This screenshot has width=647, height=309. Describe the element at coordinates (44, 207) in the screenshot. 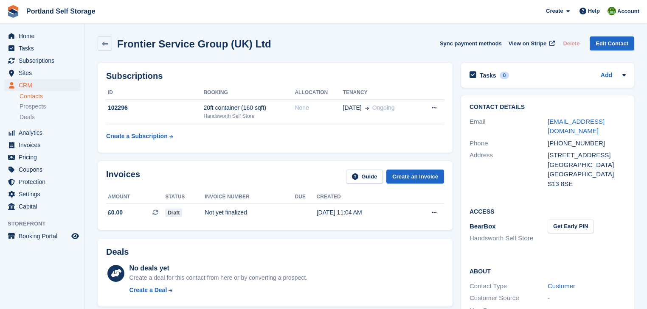

I see `span: Capital` at that location.